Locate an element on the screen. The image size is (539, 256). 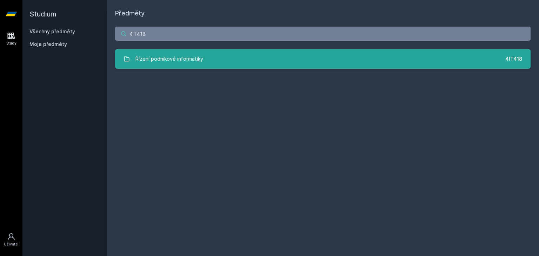
a: Řízení podnikové informatiky 4IT418 is located at coordinates (323, 59).